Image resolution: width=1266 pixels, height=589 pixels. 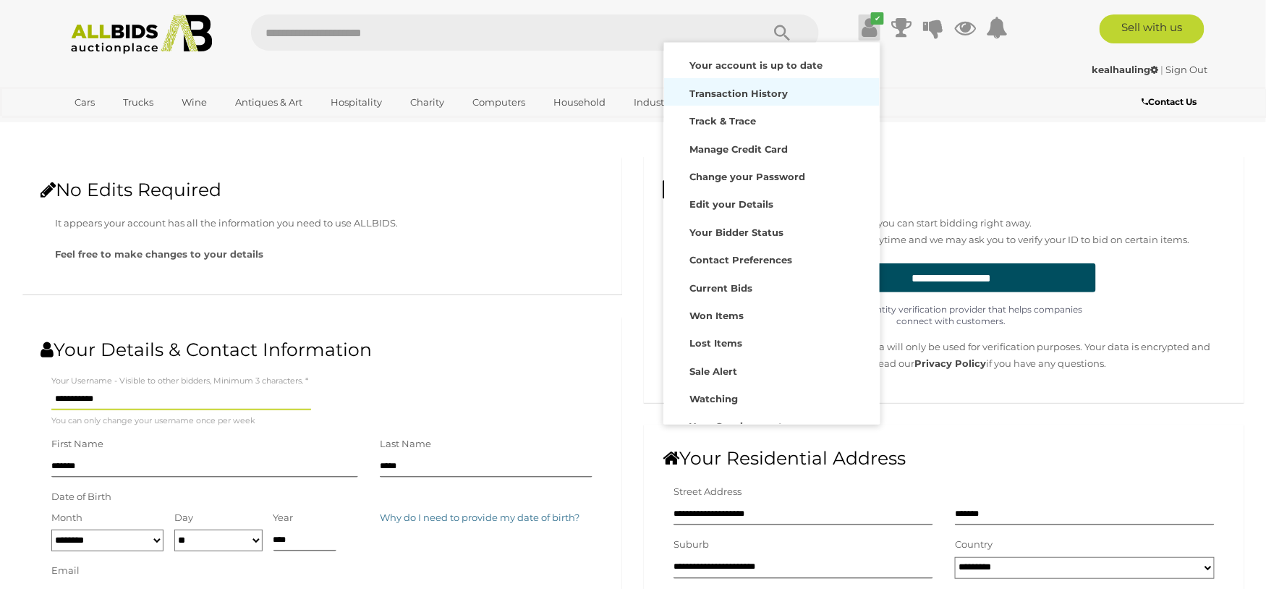 I want to click on strong: Change your Password, so click(x=747, y=177).